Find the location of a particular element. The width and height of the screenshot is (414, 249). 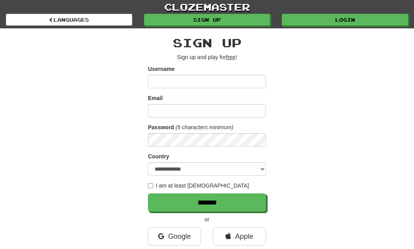

p: Sign up and play for ! is located at coordinates (207, 57).